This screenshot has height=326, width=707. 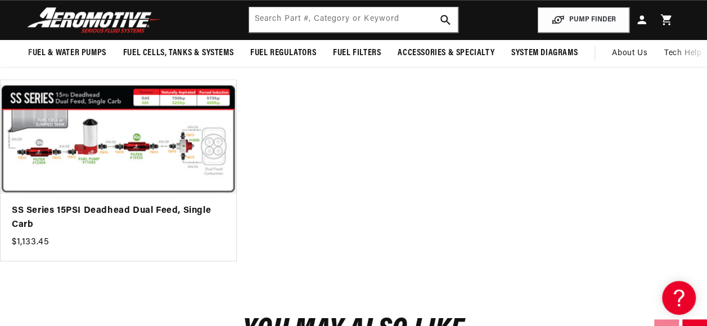 What do you see at coordinates (178, 53) in the screenshot?
I see `summary: Fuel Cells, Tanks & Systems` at bounding box center [178, 53].